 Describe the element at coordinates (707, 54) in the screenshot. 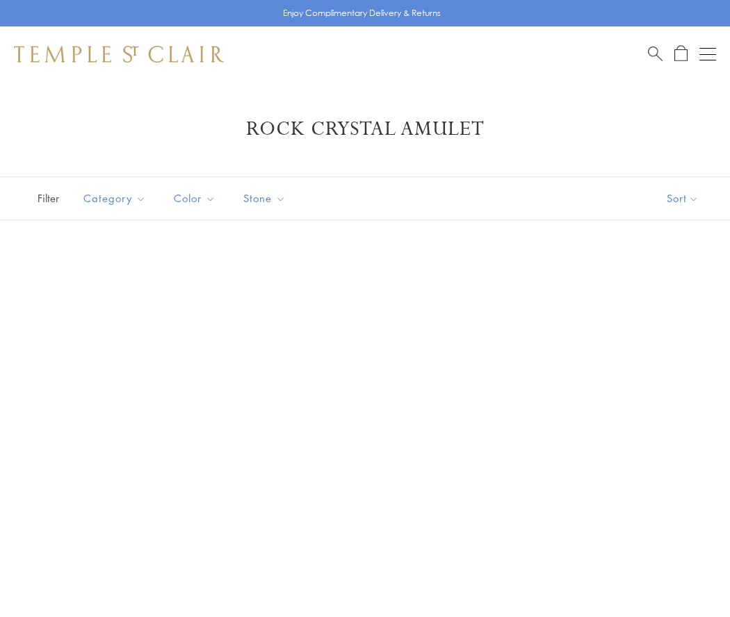

I see `button: Open navigation` at that location.